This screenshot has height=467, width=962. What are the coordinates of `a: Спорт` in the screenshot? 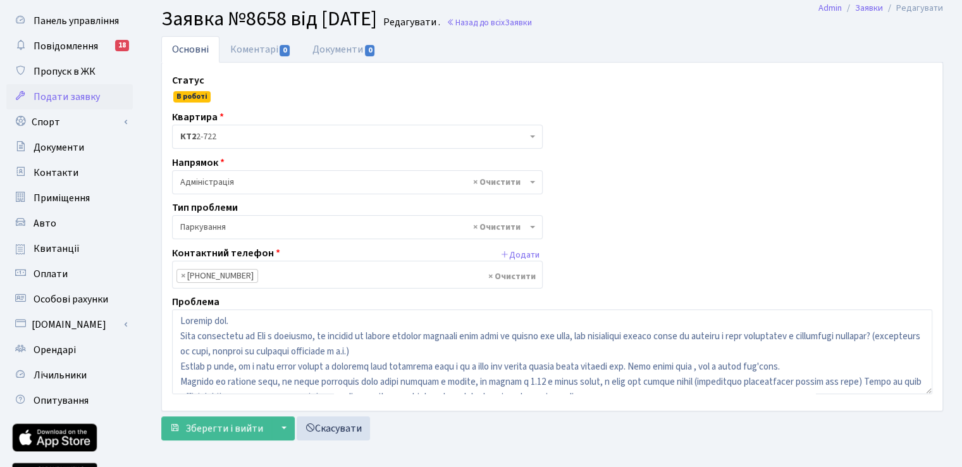 It's located at (70, 122).